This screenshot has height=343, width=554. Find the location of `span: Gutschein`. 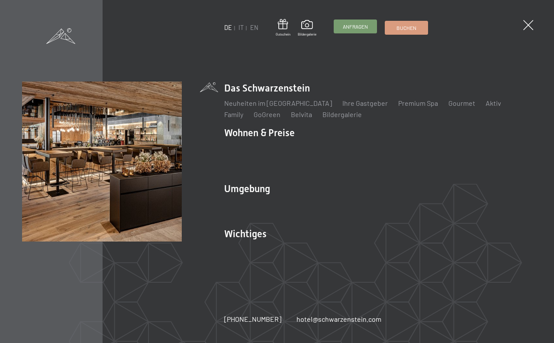

span: Gutschein is located at coordinates (283, 34).